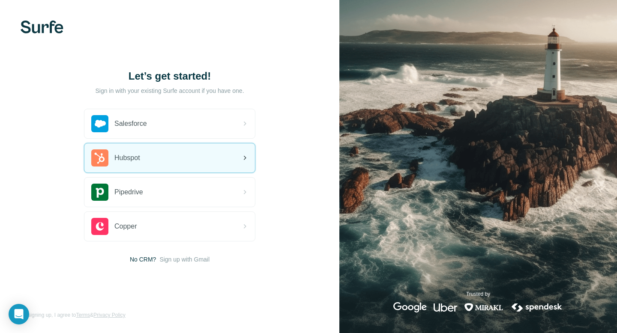 Image resolution: width=617 pixels, height=333 pixels. What do you see at coordinates (478, 294) in the screenshot?
I see `p: Trusted by` at bounding box center [478, 294].